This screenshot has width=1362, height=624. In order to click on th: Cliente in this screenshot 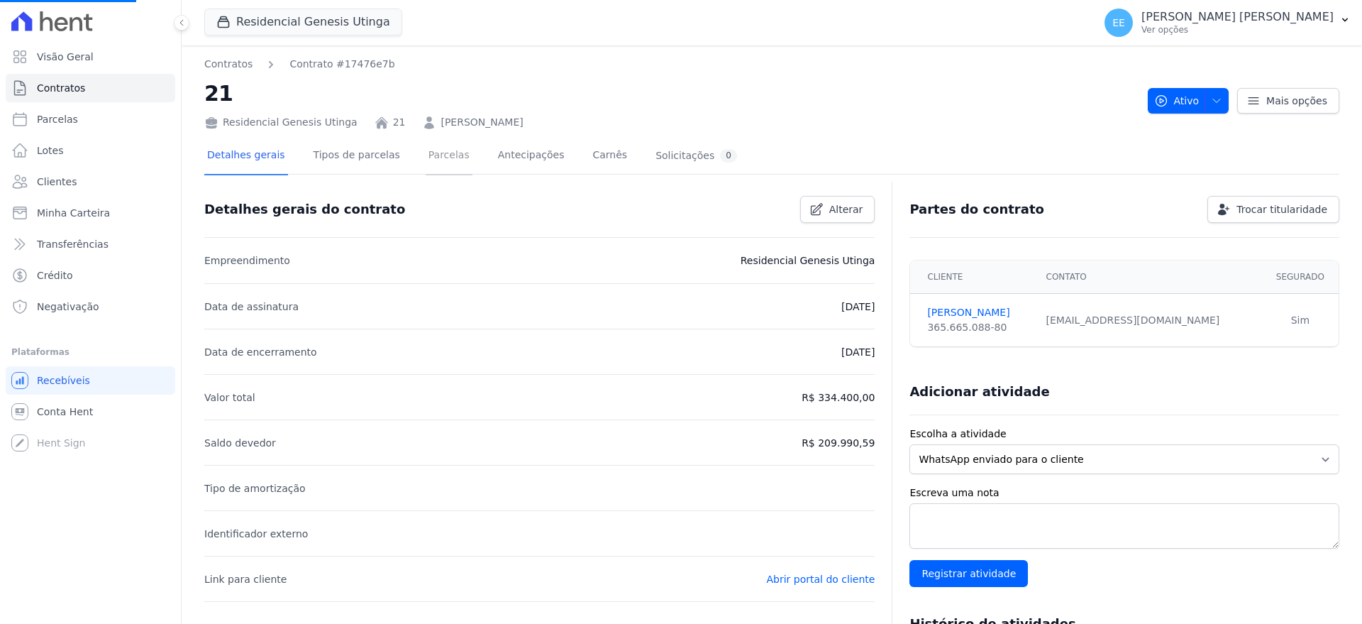, I will do `click(974, 277)`.